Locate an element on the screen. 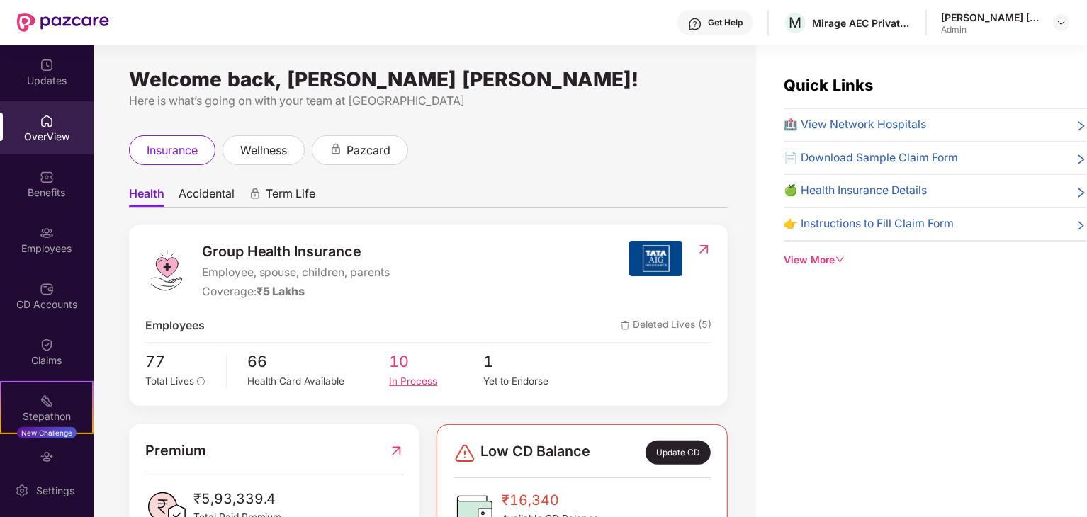 Image resolution: width=1087 pixels, height=517 pixels. span: Total Lives is located at coordinates (169, 381).